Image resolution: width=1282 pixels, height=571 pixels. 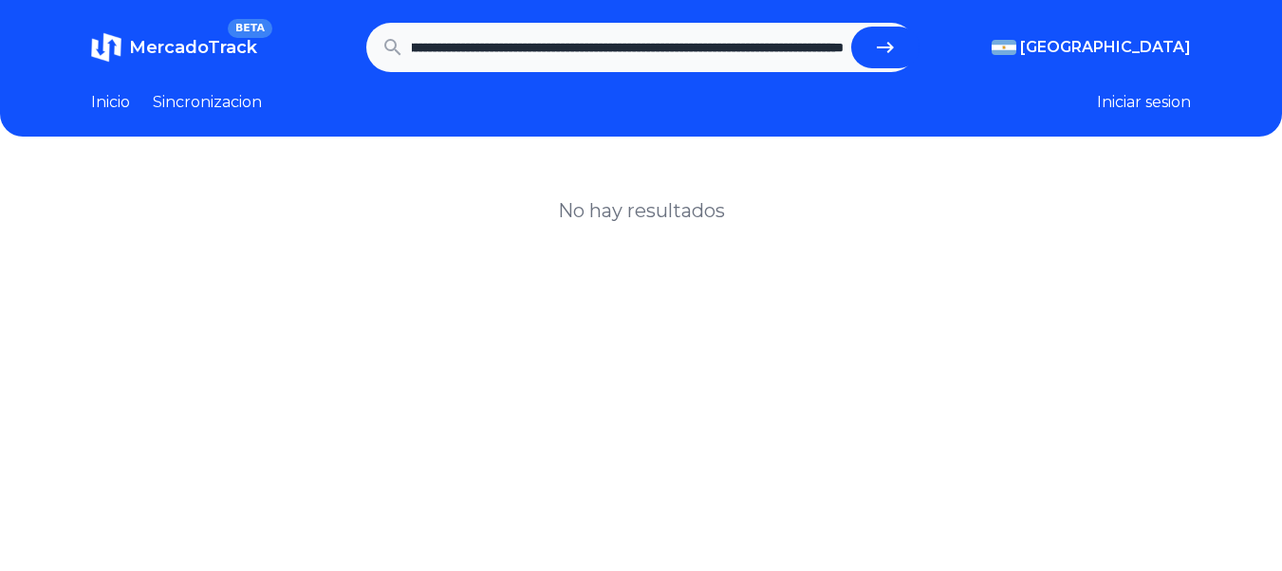 I want to click on span: BETA, so click(x=250, y=28).